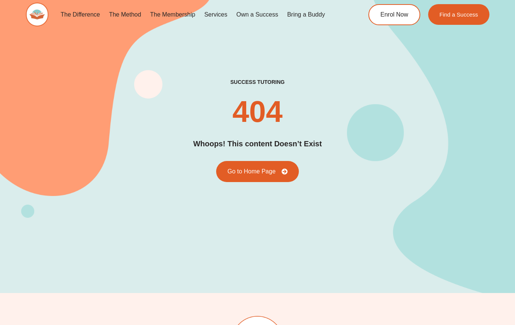 This screenshot has width=515, height=325. What do you see at coordinates (80, 15) in the screenshot?
I see `a: The Difference` at bounding box center [80, 15].